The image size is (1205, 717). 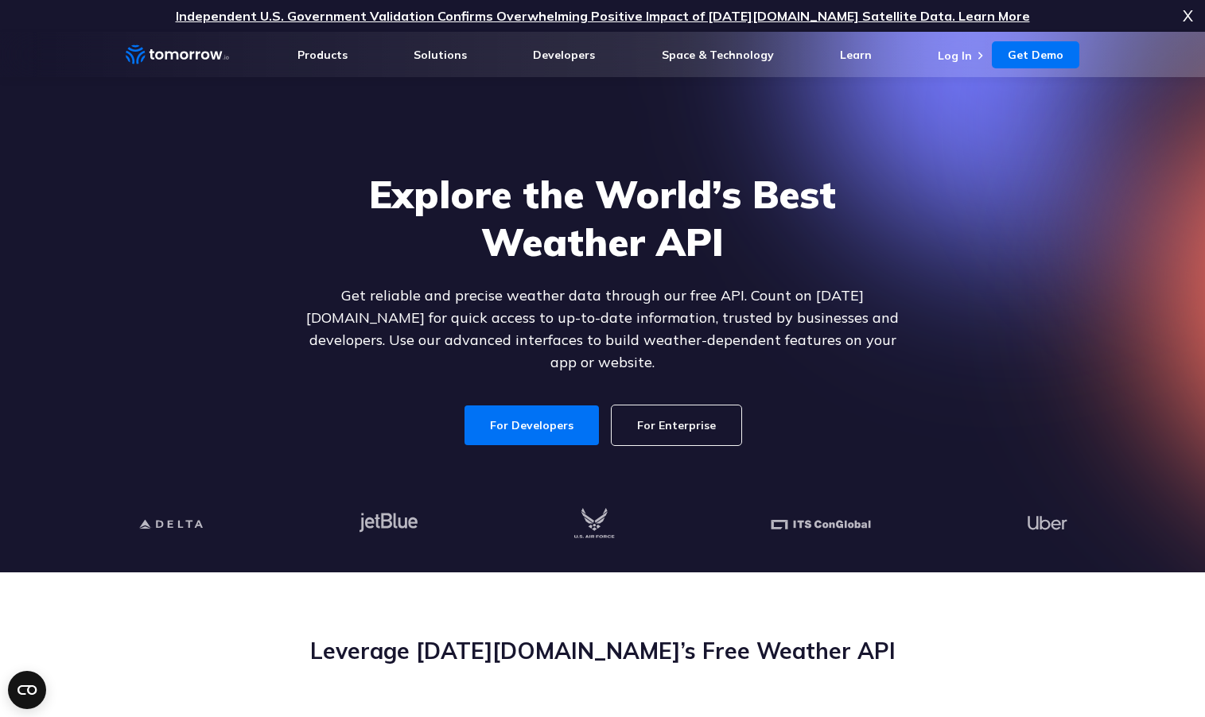 What do you see at coordinates (717, 55) in the screenshot?
I see `a: Space & Technology` at bounding box center [717, 55].